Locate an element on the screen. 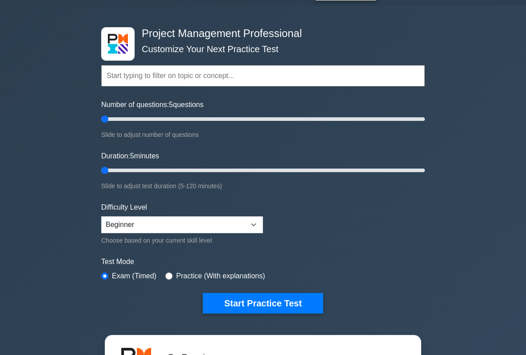  label: Duration: minutes is located at coordinates (130, 157).